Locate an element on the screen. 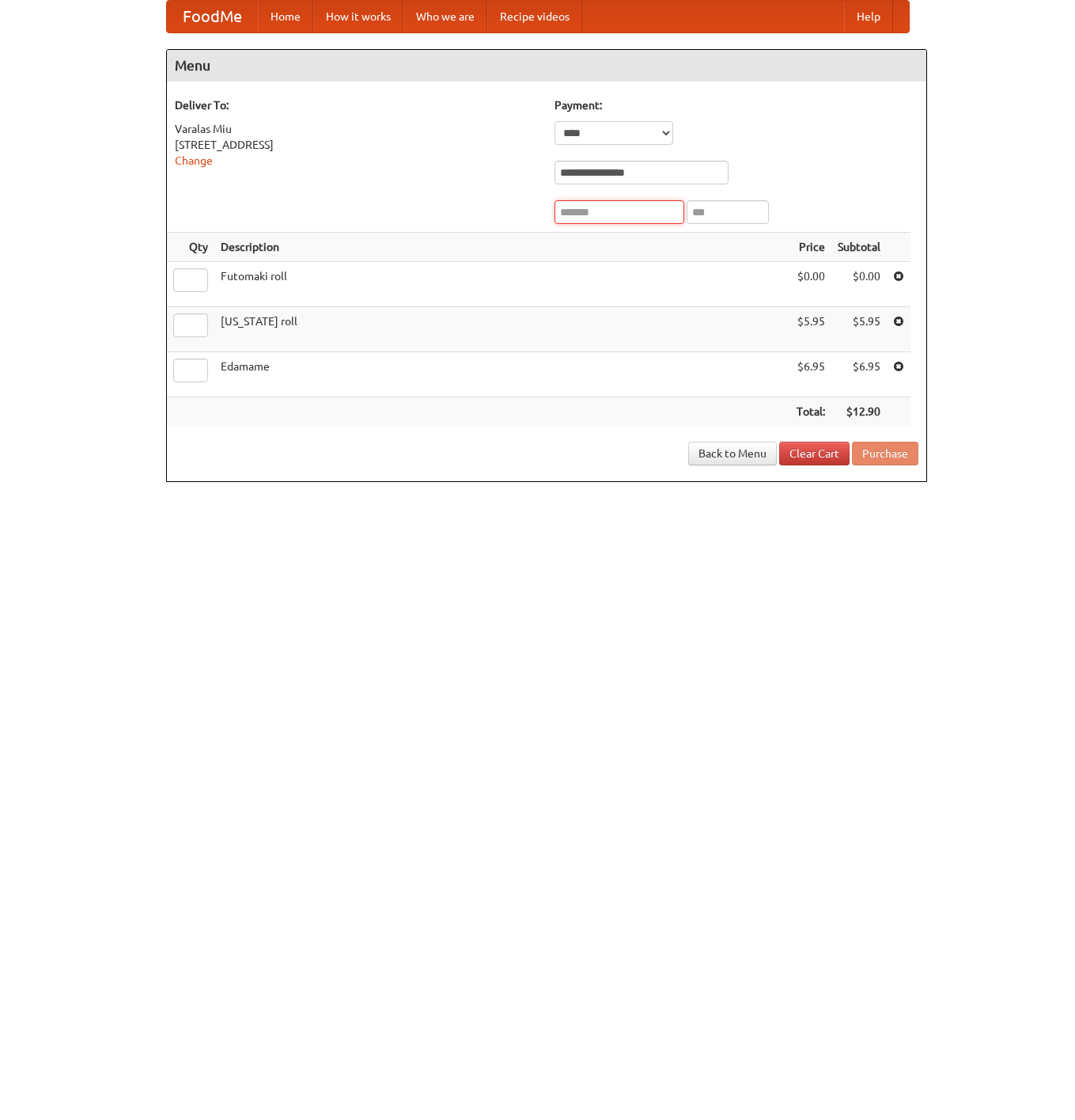  th: Qty is located at coordinates (191, 247).